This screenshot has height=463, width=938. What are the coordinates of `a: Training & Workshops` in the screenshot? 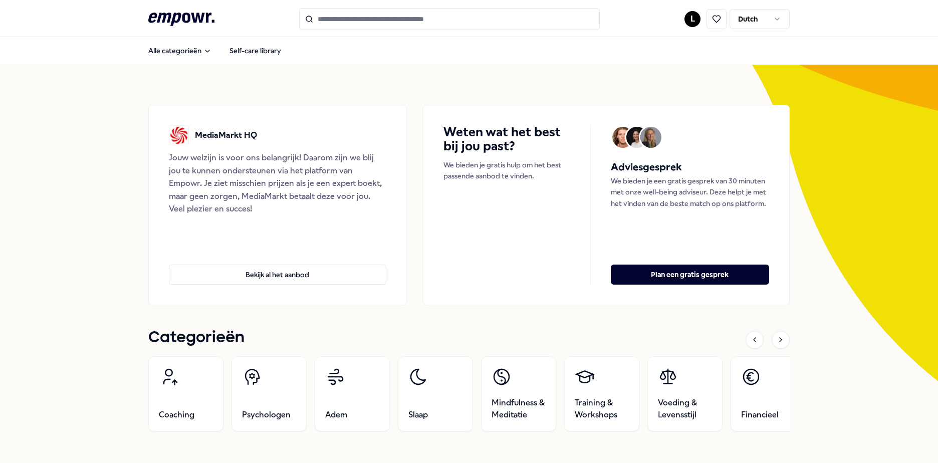 It's located at (602, 394).